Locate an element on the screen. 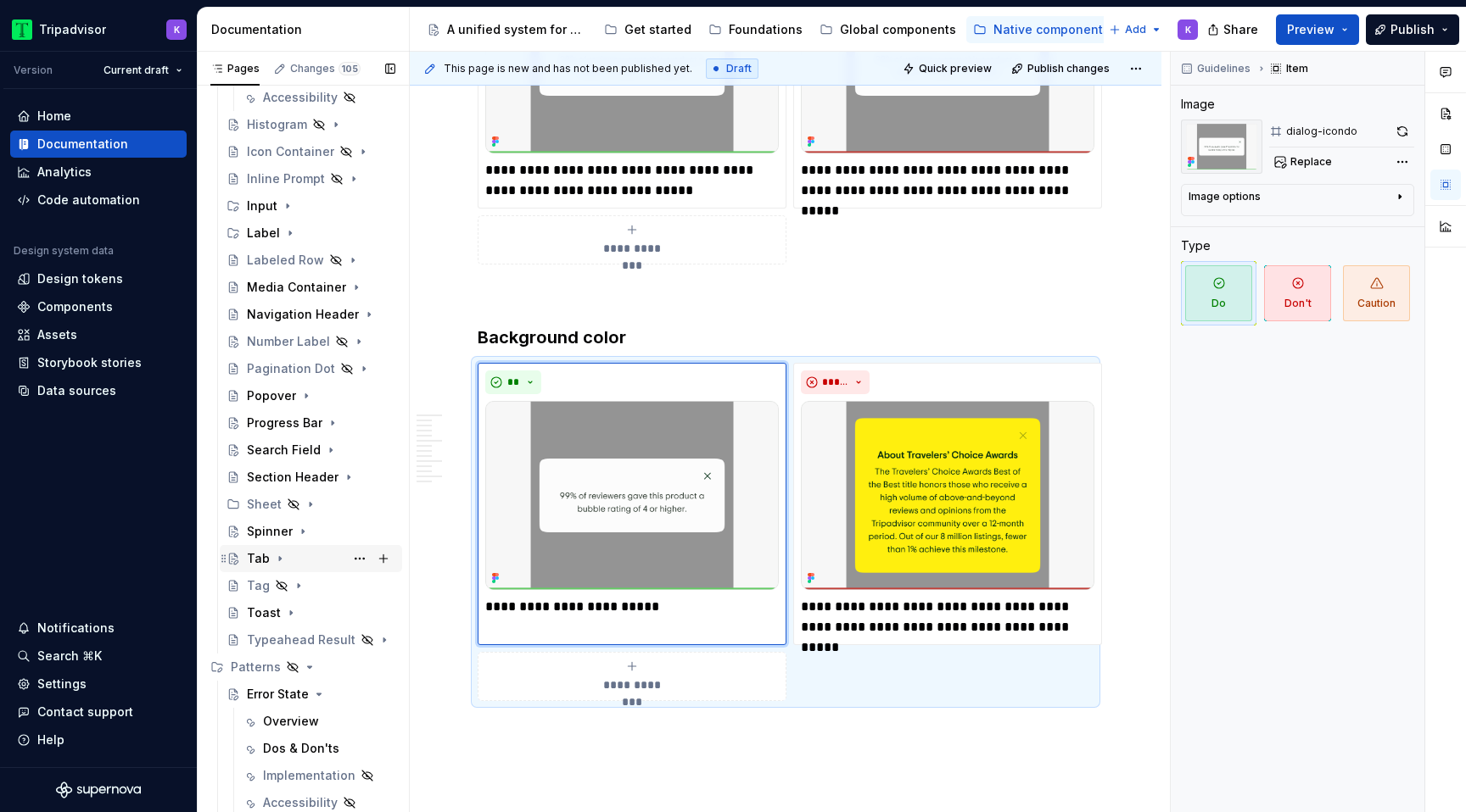 The image size is (1466, 812). div: Settings is located at coordinates (62, 684).